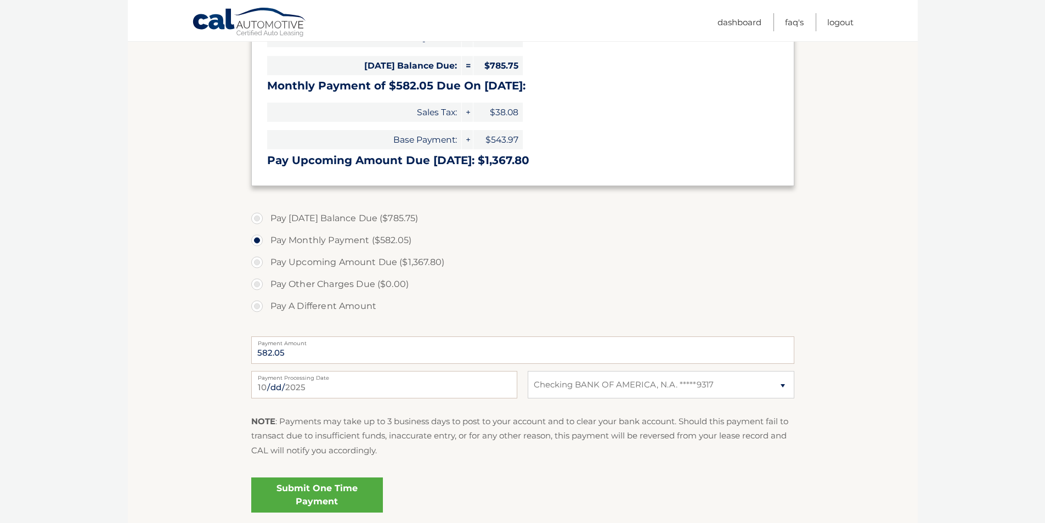  I want to click on label: Pay Upcoming Amount Due ($1,367.80), so click(523, 262).